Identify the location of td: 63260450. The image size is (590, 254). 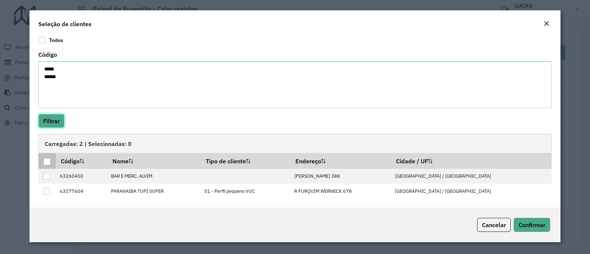
(81, 176).